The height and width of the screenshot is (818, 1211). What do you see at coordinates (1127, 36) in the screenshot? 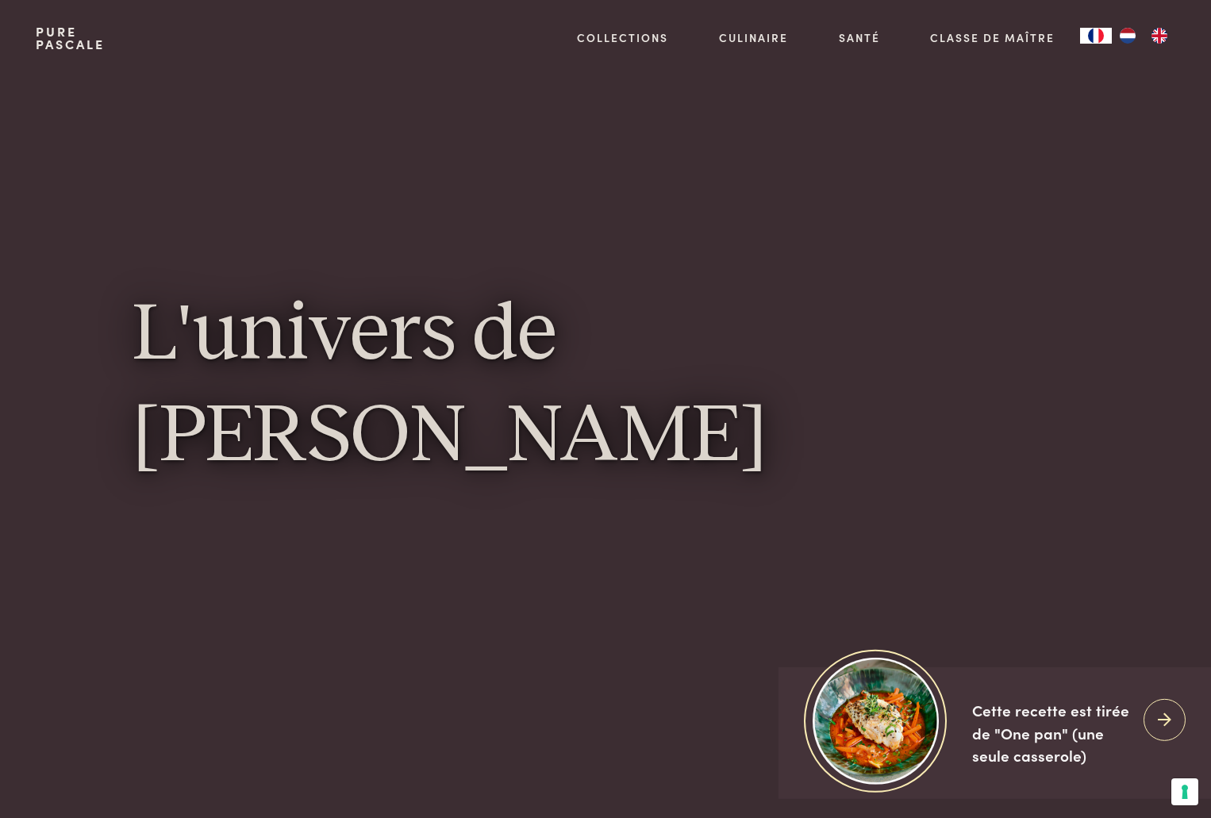
I see `aside: Language selected: Français` at bounding box center [1127, 36].